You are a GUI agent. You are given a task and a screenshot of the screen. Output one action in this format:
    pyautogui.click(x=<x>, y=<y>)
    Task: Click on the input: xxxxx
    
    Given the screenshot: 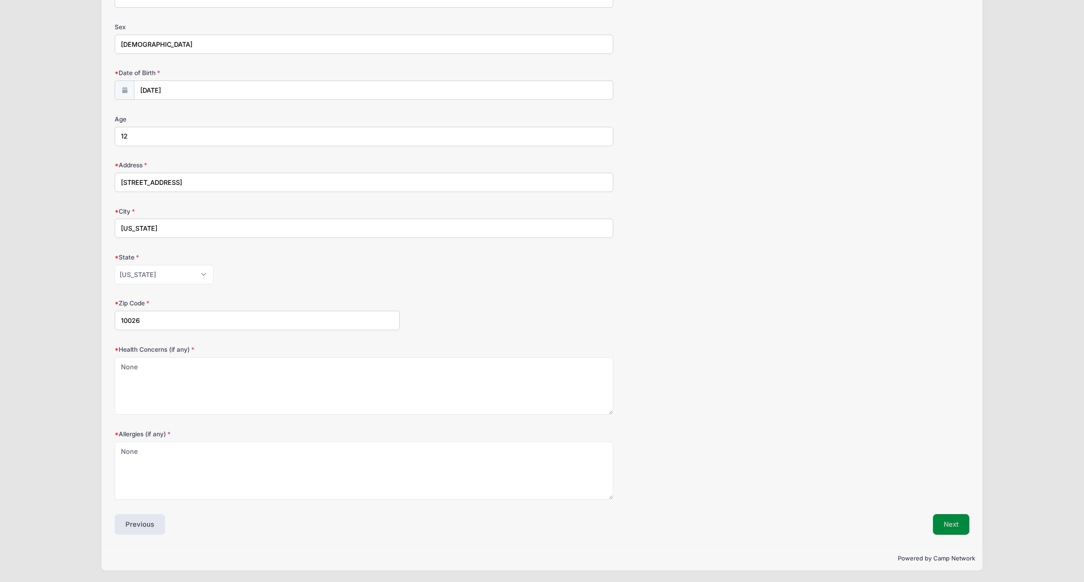 What is the action you would take?
    pyautogui.click(x=257, y=320)
    